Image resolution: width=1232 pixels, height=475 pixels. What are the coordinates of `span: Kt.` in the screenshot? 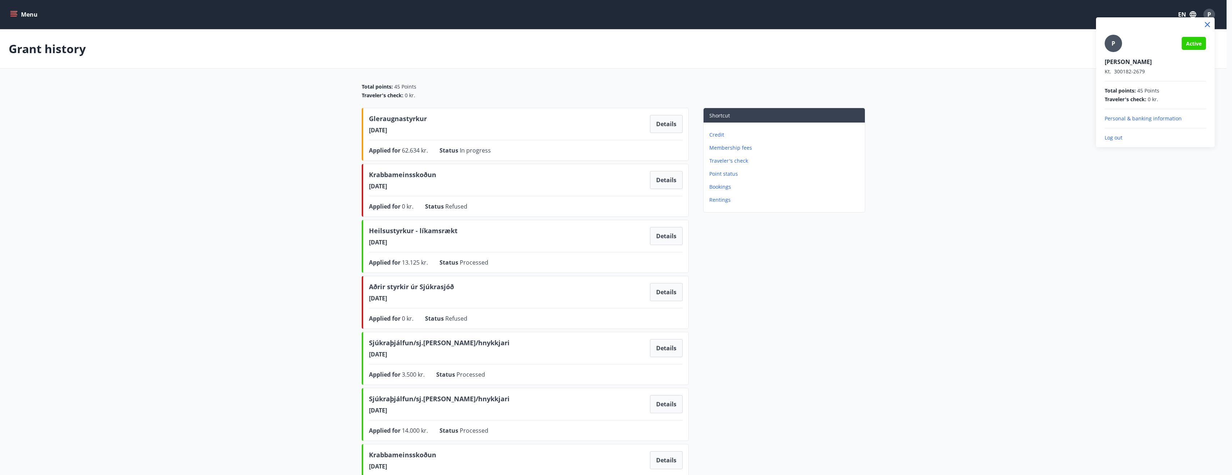 It's located at (1108, 71).